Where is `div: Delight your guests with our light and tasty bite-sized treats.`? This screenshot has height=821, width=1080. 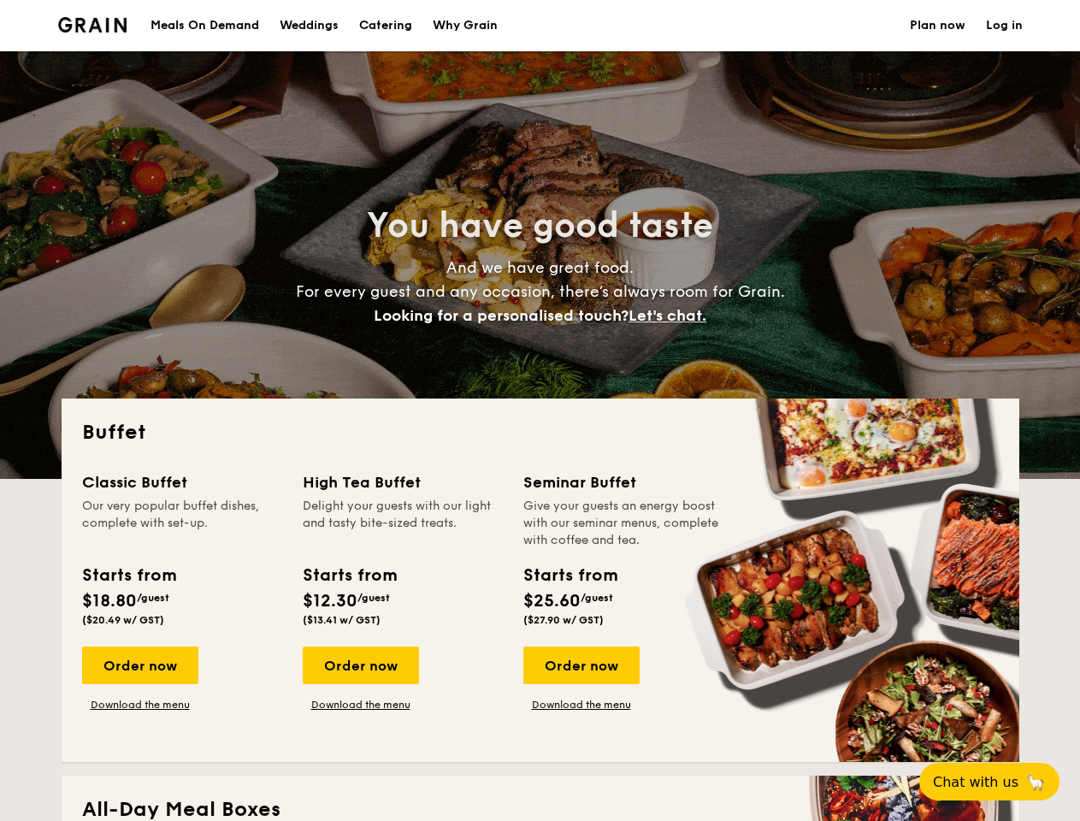
div: Delight your guests with our light and tasty bite-sized treats. is located at coordinates (403, 523).